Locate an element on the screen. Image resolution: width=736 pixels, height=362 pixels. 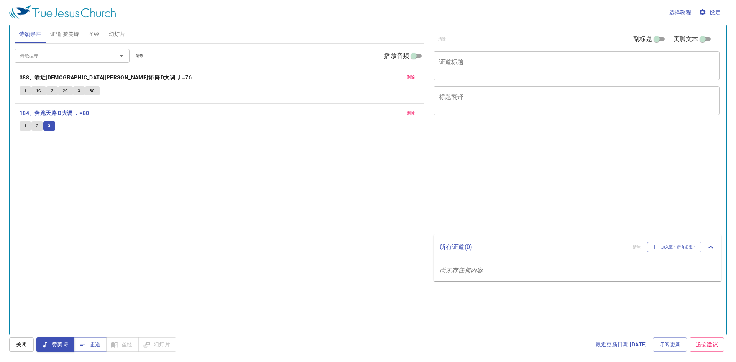
button: Open is located at coordinates (122, 56).